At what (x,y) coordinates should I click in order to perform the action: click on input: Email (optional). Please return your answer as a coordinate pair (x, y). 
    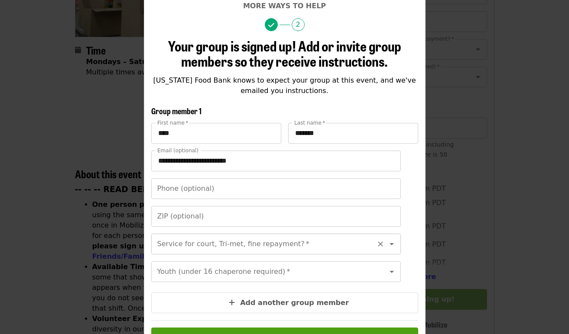
    Looking at the image, I should click on (276, 161).